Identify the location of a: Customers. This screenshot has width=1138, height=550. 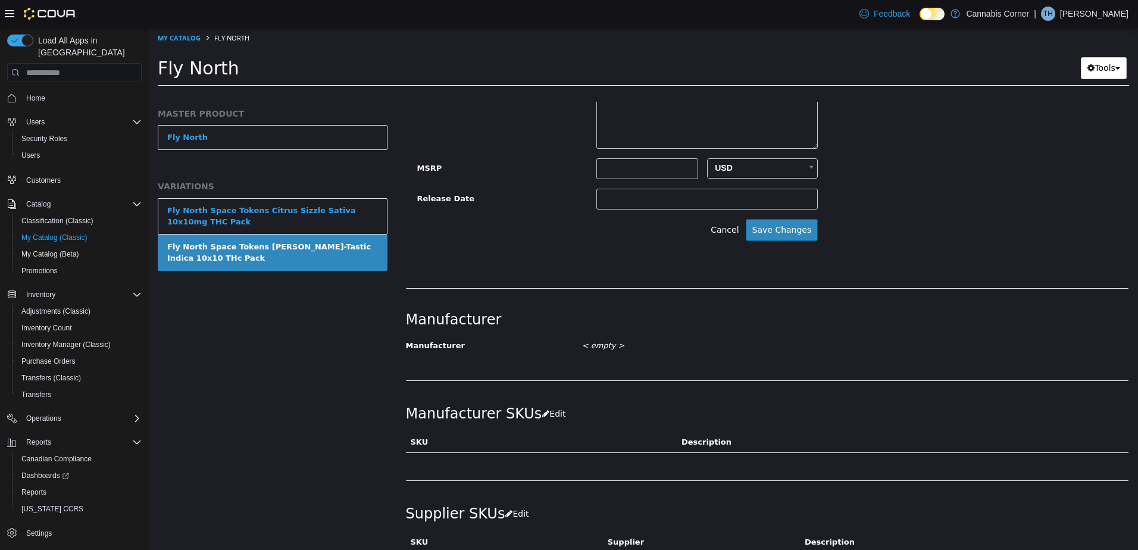
(43, 180).